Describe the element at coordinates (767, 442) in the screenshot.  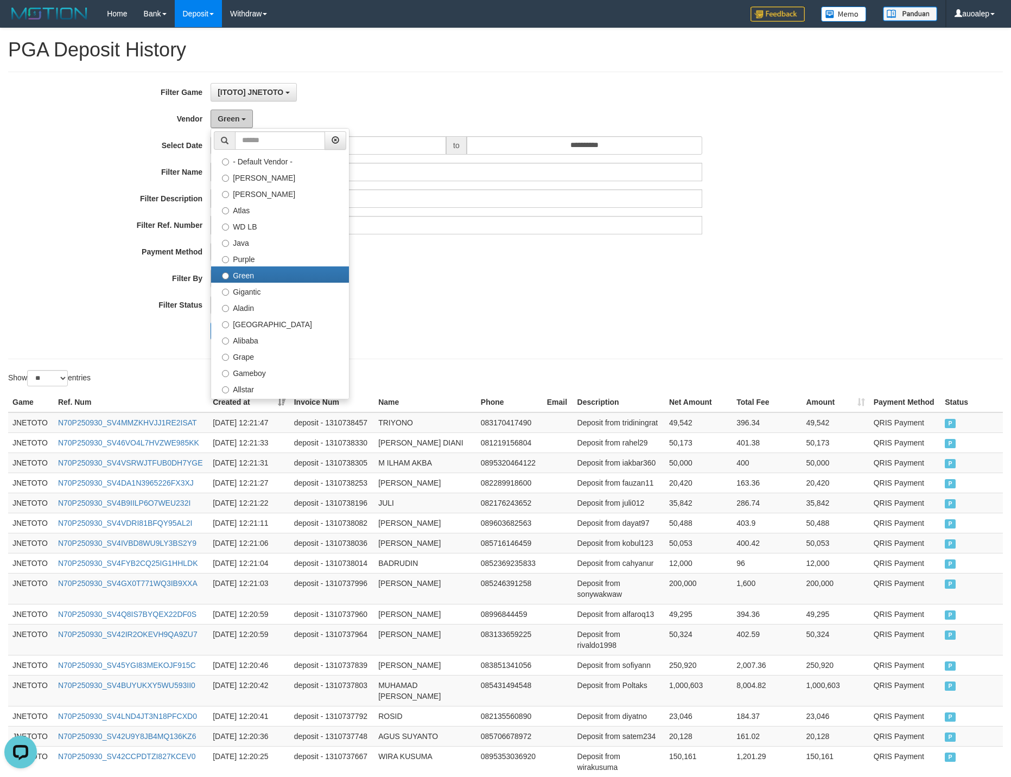
I see `td: 401.38` at that location.